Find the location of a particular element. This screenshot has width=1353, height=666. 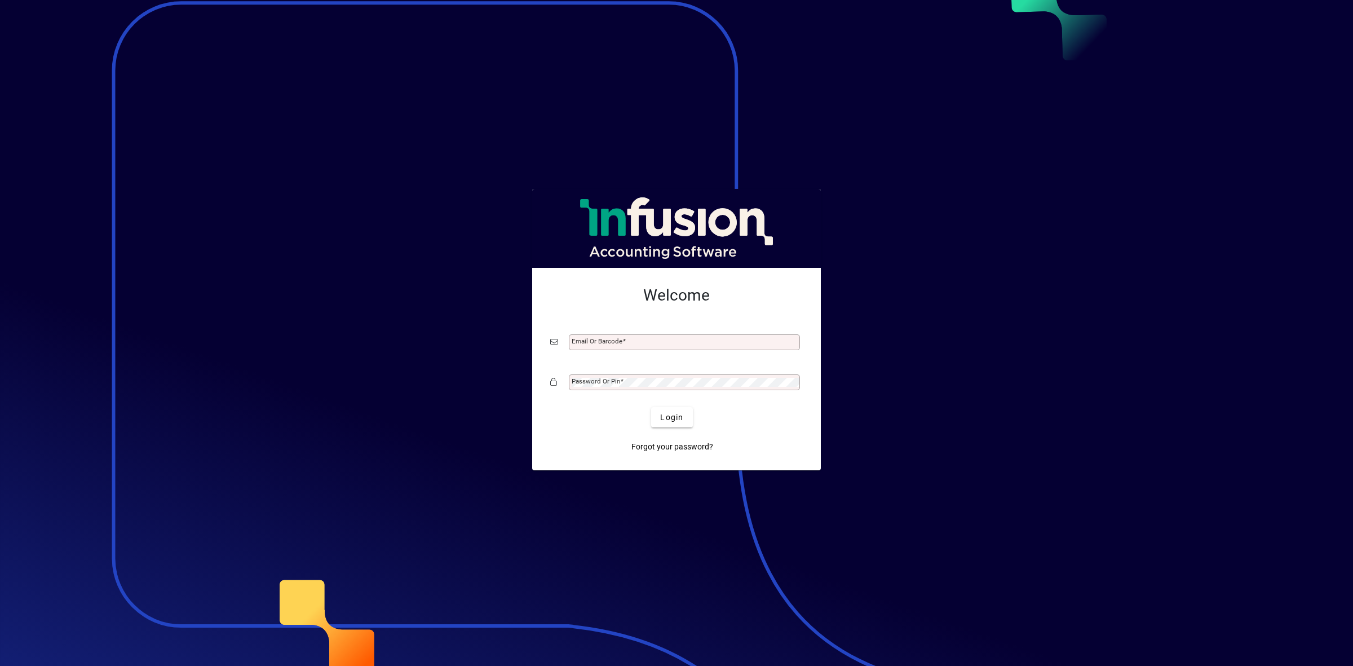

mat-label: Password or Pin is located at coordinates (596, 381).